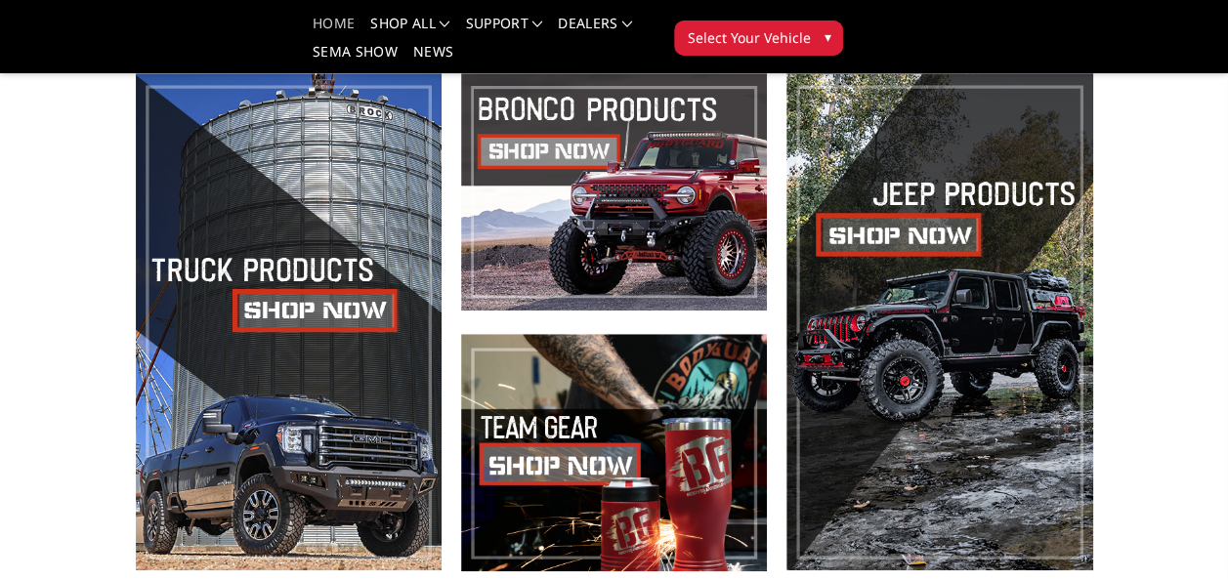 This screenshot has height=580, width=1228. I want to click on a: Dealers, so click(595, 30).